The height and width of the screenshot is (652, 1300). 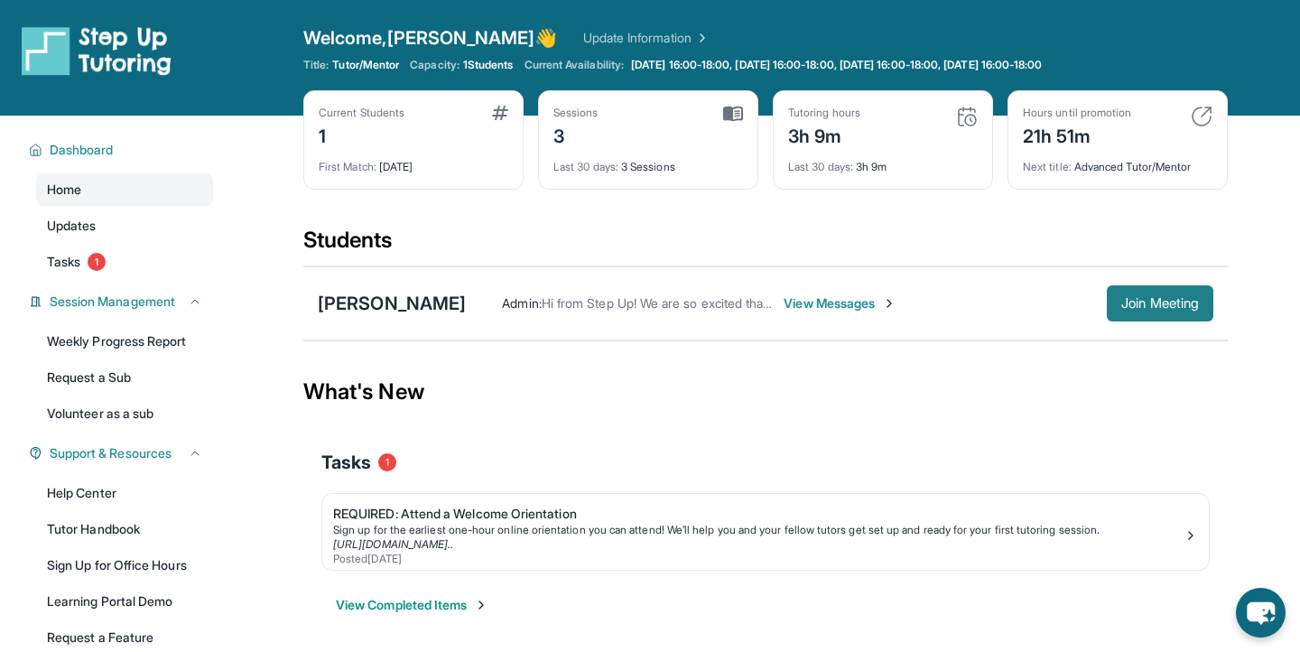 What do you see at coordinates (122, 302) in the screenshot?
I see `button: Session Management` at bounding box center [122, 302].